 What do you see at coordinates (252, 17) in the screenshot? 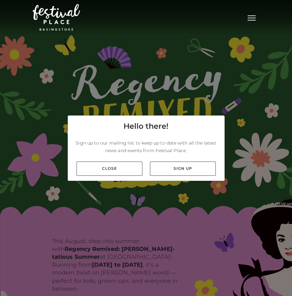
I see `button: Toggle navigation` at bounding box center [252, 17].